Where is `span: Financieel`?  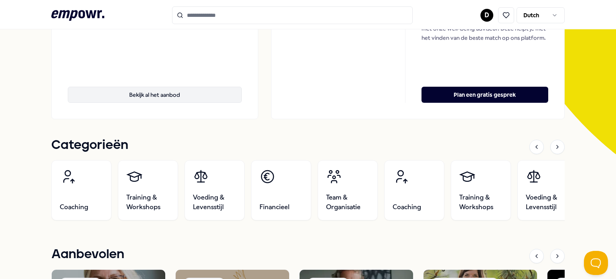
span: Financieel is located at coordinates (274, 207).